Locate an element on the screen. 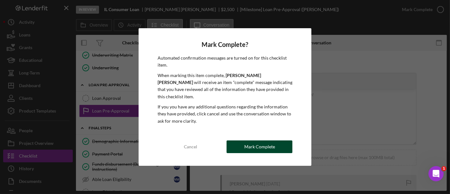 The height and width of the screenshot is (194, 450). div: Mark Complete is located at coordinates (260, 147).